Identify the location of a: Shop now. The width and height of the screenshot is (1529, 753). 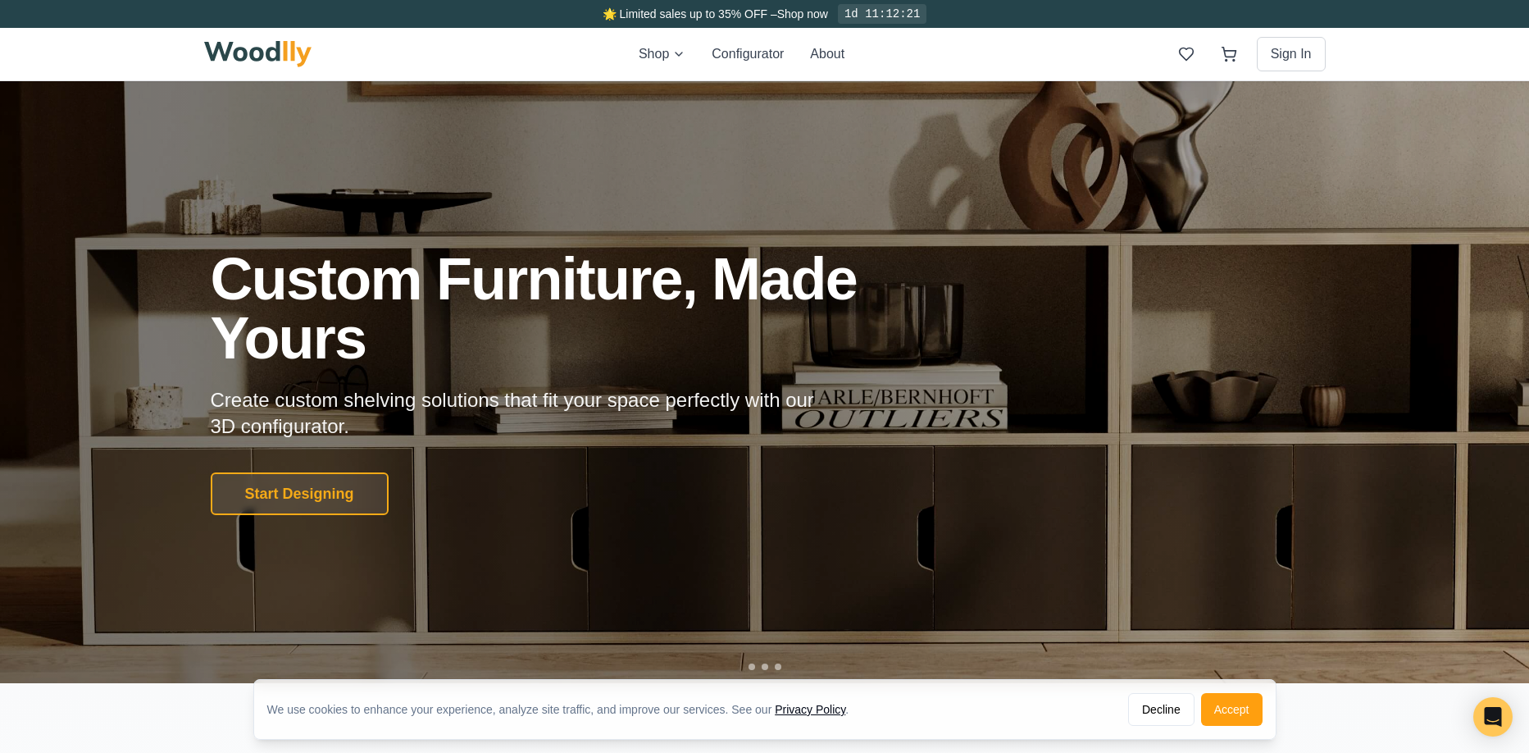
(803, 14).